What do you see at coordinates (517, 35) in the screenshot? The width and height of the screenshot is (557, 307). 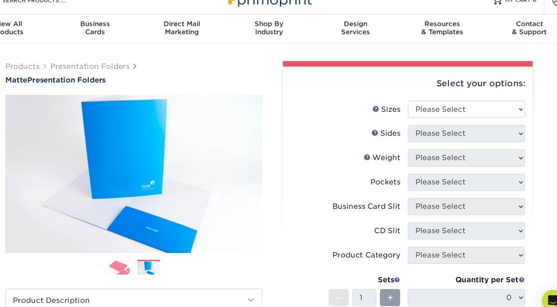 I see `span: Contact` at bounding box center [517, 35].